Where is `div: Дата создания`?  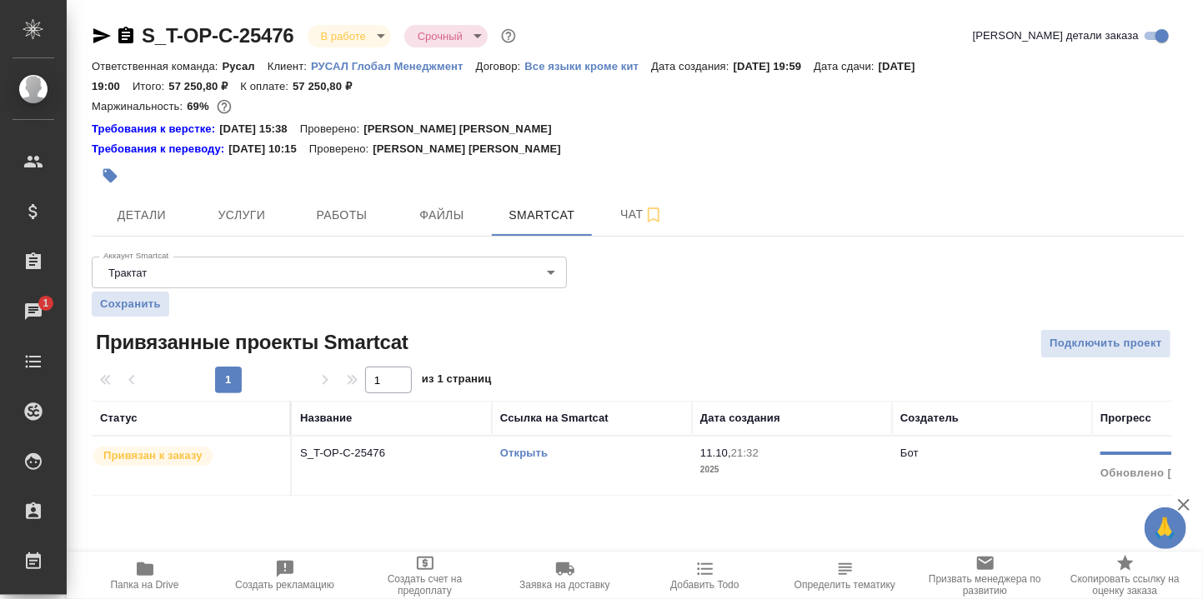
div: Дата создания is located at coordinates (740, 418).